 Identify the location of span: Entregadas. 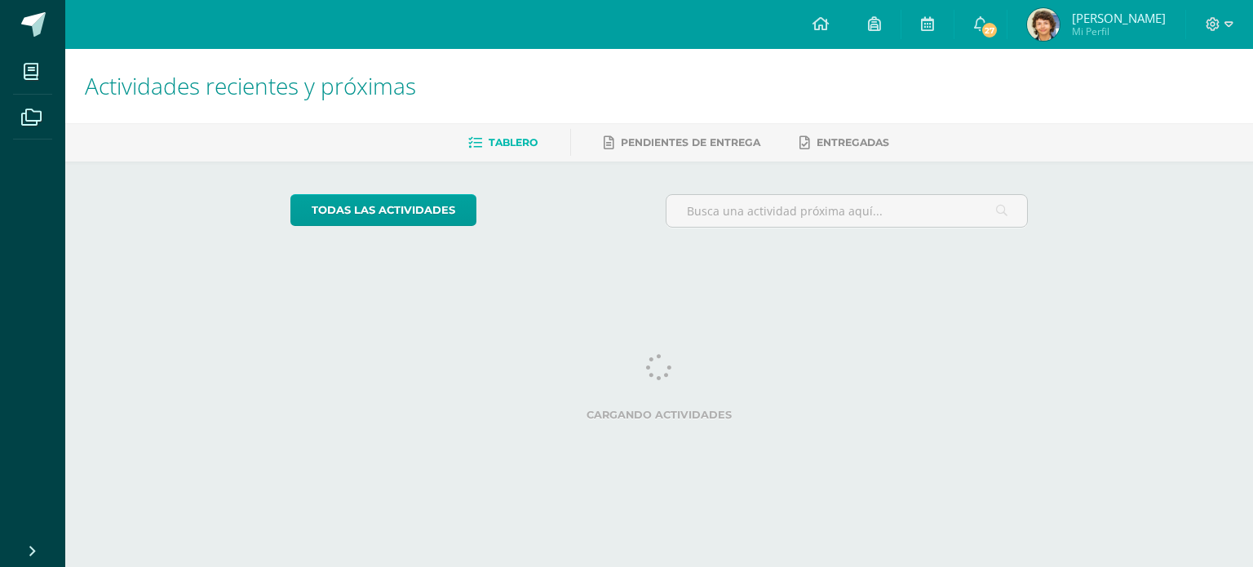
(853, 142).